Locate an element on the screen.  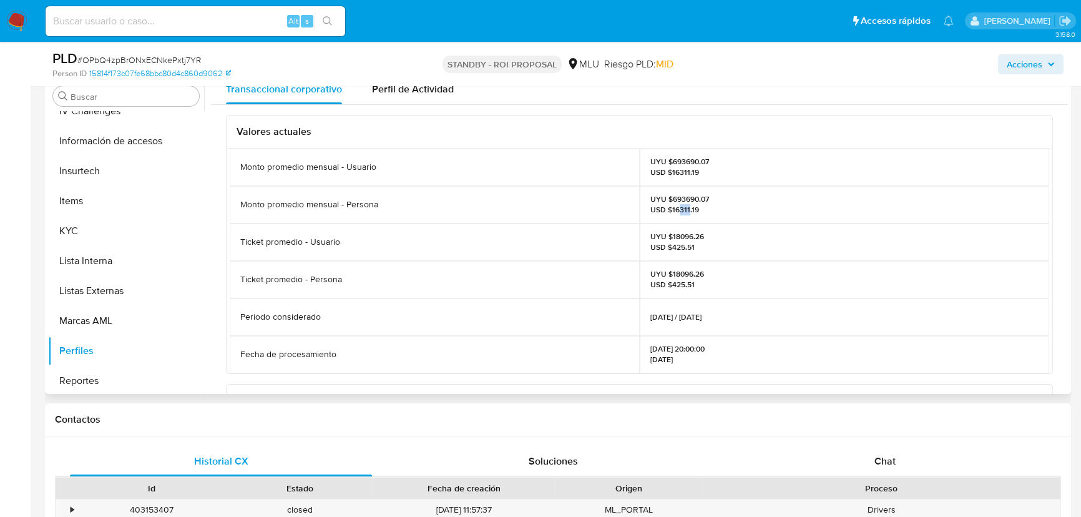
button: Reportes is located at coordinates (126, 381).